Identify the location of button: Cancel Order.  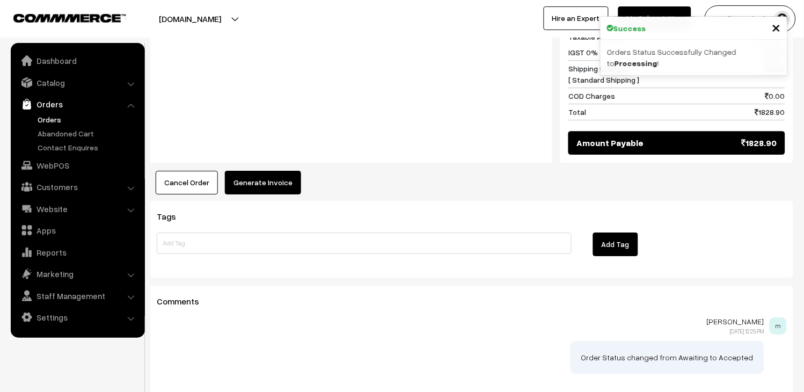
(187, 182).